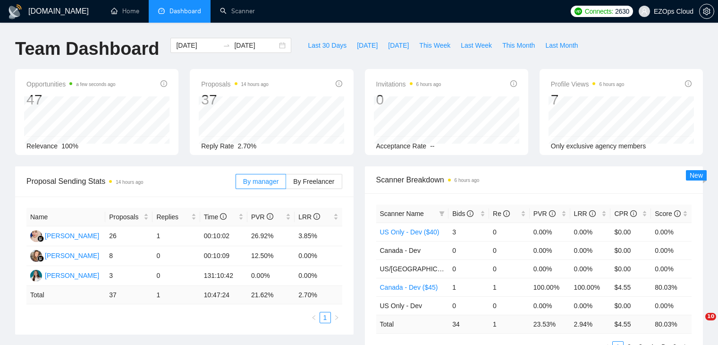 This screenshot has width=718, height=345. What do you see at coordinates (435, 45) in the screenshot?
I see `button: This Week` at bounding box center [435, 45].